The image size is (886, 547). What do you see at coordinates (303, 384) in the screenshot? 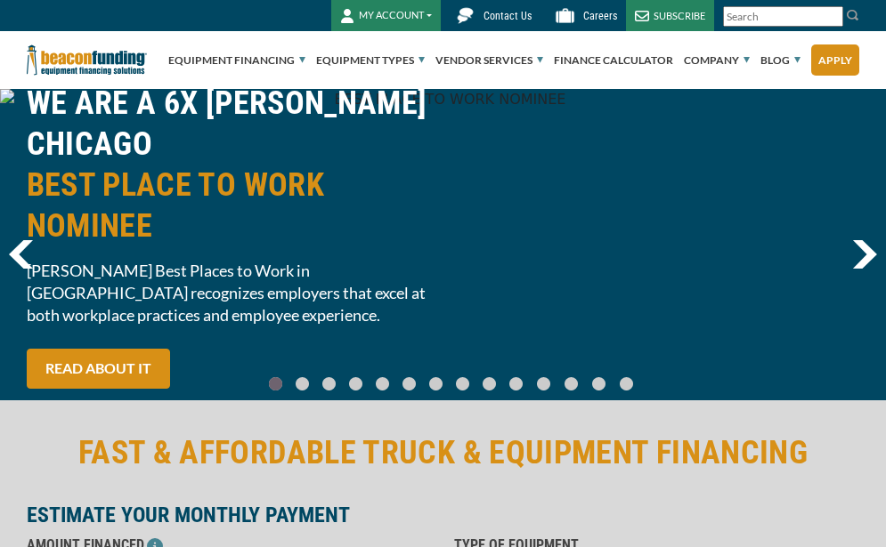
I see `a: Go To Slide 1` at bounding box center [303, 384].